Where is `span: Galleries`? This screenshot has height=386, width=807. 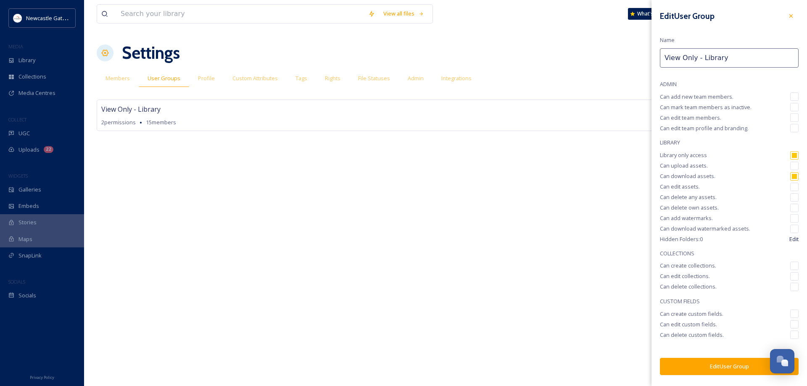 span: Galleries is located at coordinates (30, 190).